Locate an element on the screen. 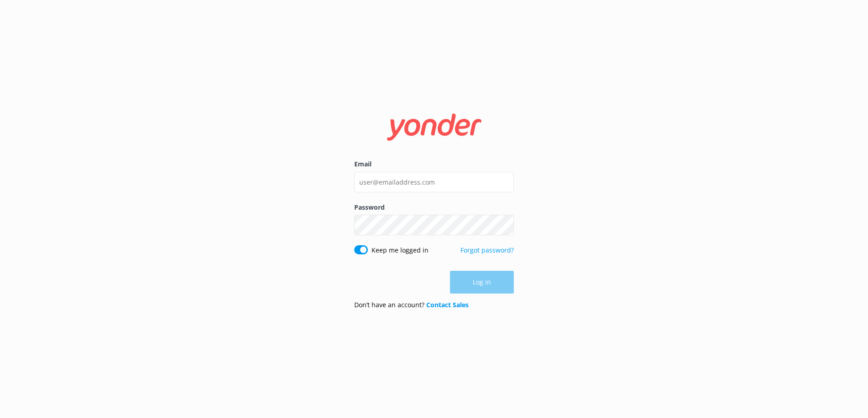 This screenshot has width=868, height=418. label: Password is located at coordinates (434, 207).